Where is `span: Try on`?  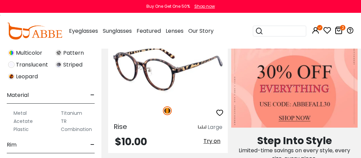
span: Try on is located at coordinates (212, 141).